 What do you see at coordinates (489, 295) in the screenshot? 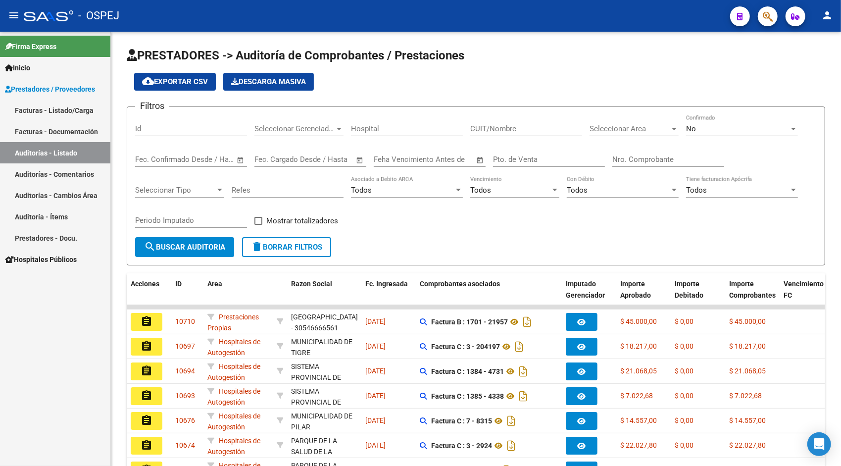
I see `datatable-header-cell: Comprobantes asociados` at bounding box center [489, 295].